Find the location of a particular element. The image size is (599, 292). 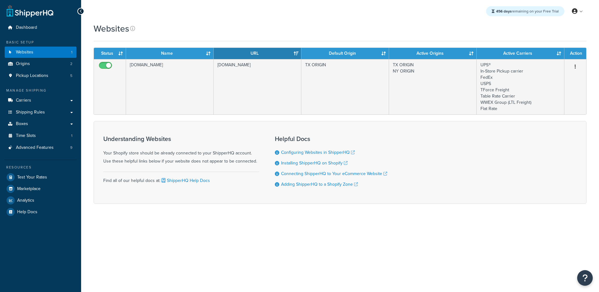

span: Websites is located at coordinates (25, 52).